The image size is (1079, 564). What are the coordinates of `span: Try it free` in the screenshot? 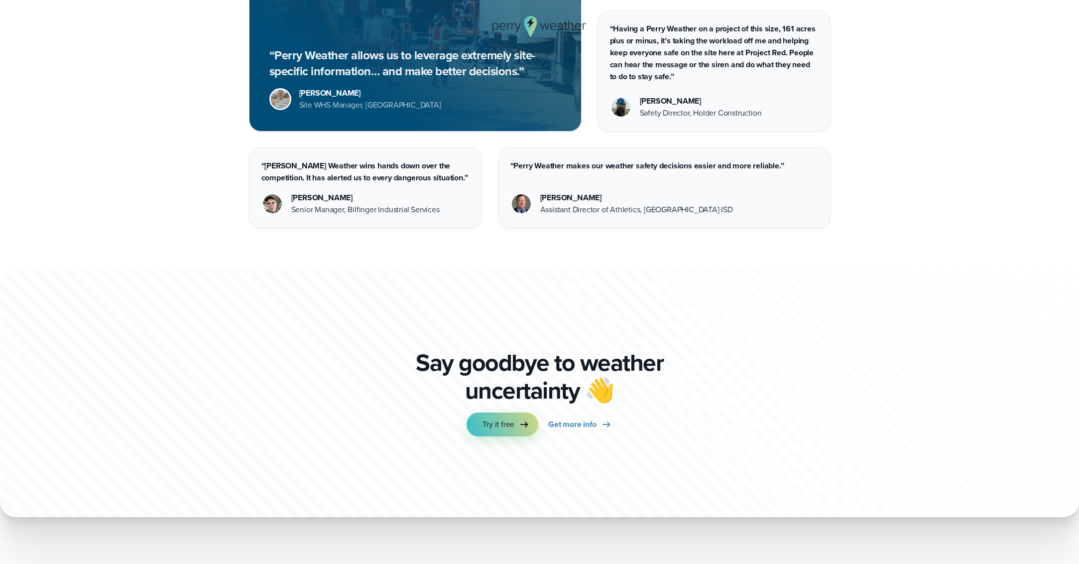 It's located at (499, 424).